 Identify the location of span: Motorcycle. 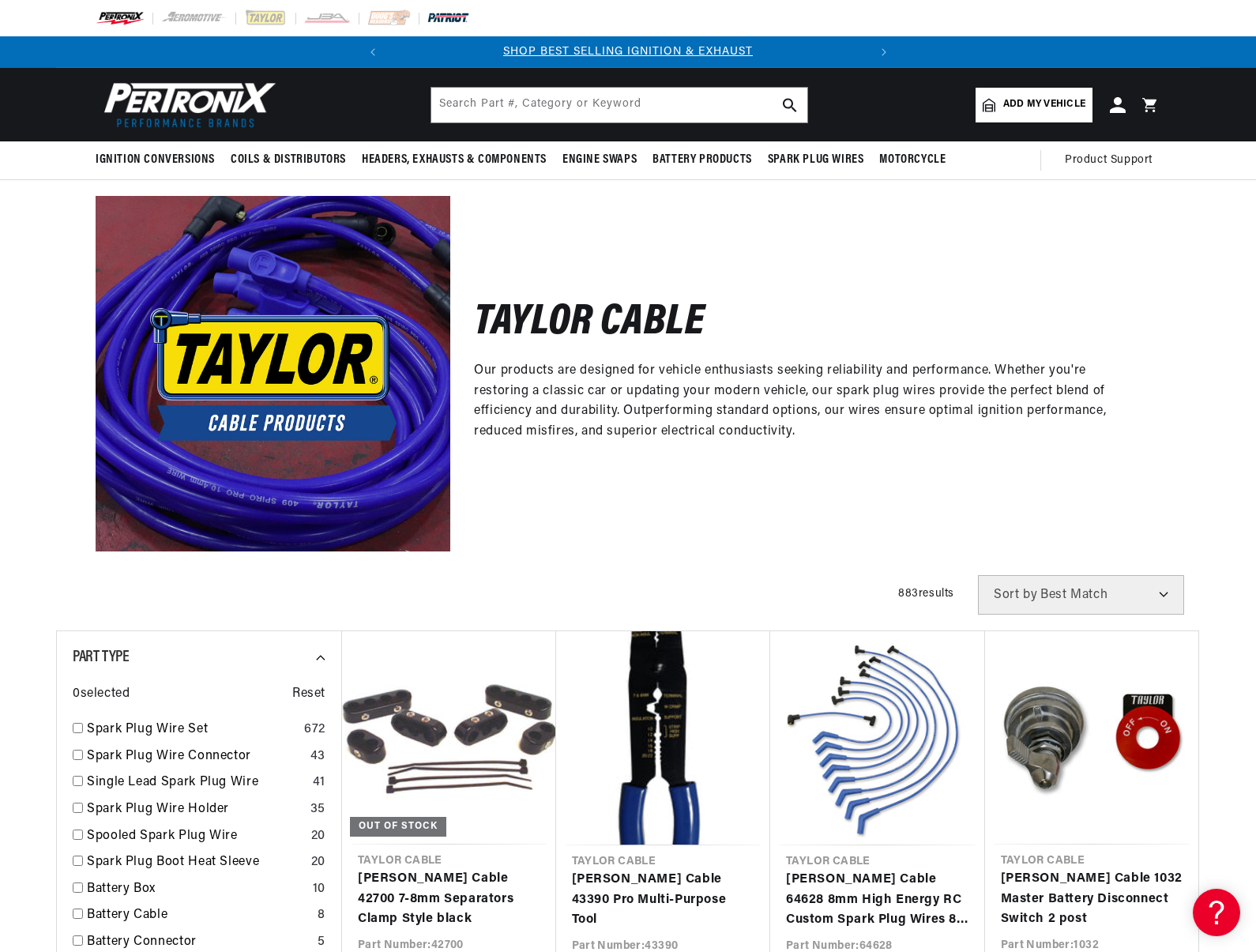
(912, 160).